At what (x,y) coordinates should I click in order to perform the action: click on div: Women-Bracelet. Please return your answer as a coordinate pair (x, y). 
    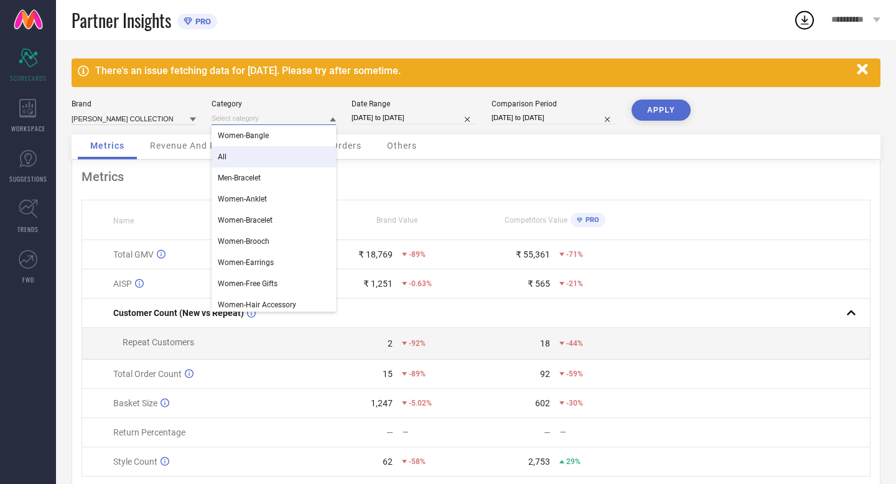
    Looking at the image, I should click on (274, 220).